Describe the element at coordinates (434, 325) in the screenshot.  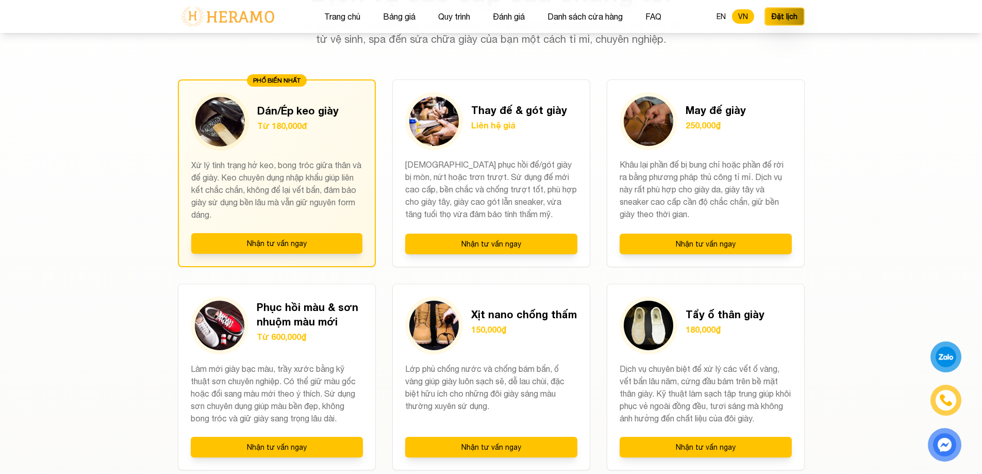
I see `img: Xịt nano chống thấm` at that location.